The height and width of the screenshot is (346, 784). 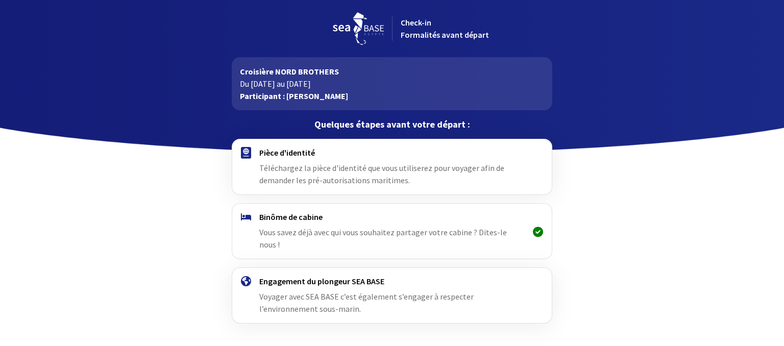 I want to click on span: Voyager avec SEA BASE c’est également s’engager à respecter l’environnement sous-marin., so click(x=367, y=303).